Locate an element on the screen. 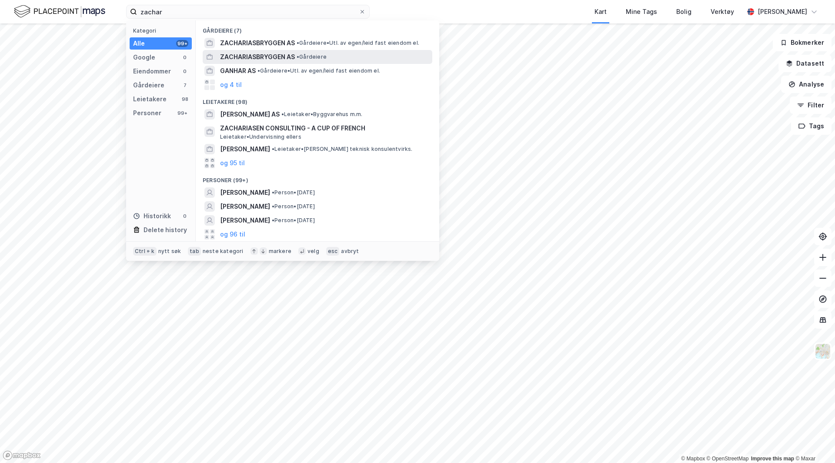 The width and height of the screenshot is (835, 463). div: Leietakere is located at coordinates (150, 99).